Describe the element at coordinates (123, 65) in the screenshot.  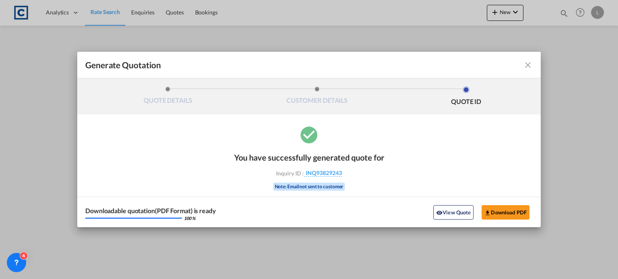
I see `span: Generate Quotation` at that location.